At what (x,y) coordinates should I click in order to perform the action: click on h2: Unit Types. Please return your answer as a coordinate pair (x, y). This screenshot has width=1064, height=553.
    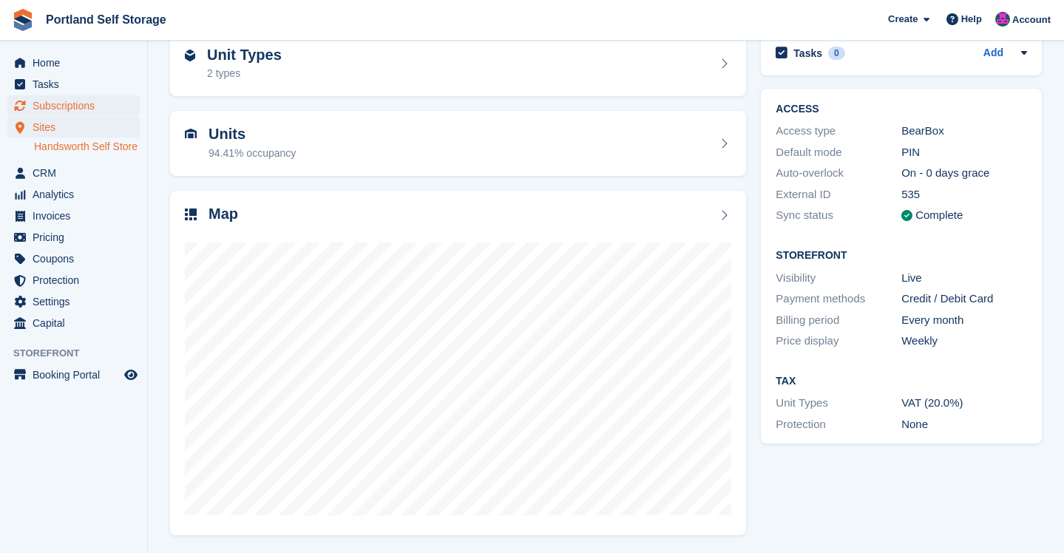
    Looking at the image, I should click on (244, 55).